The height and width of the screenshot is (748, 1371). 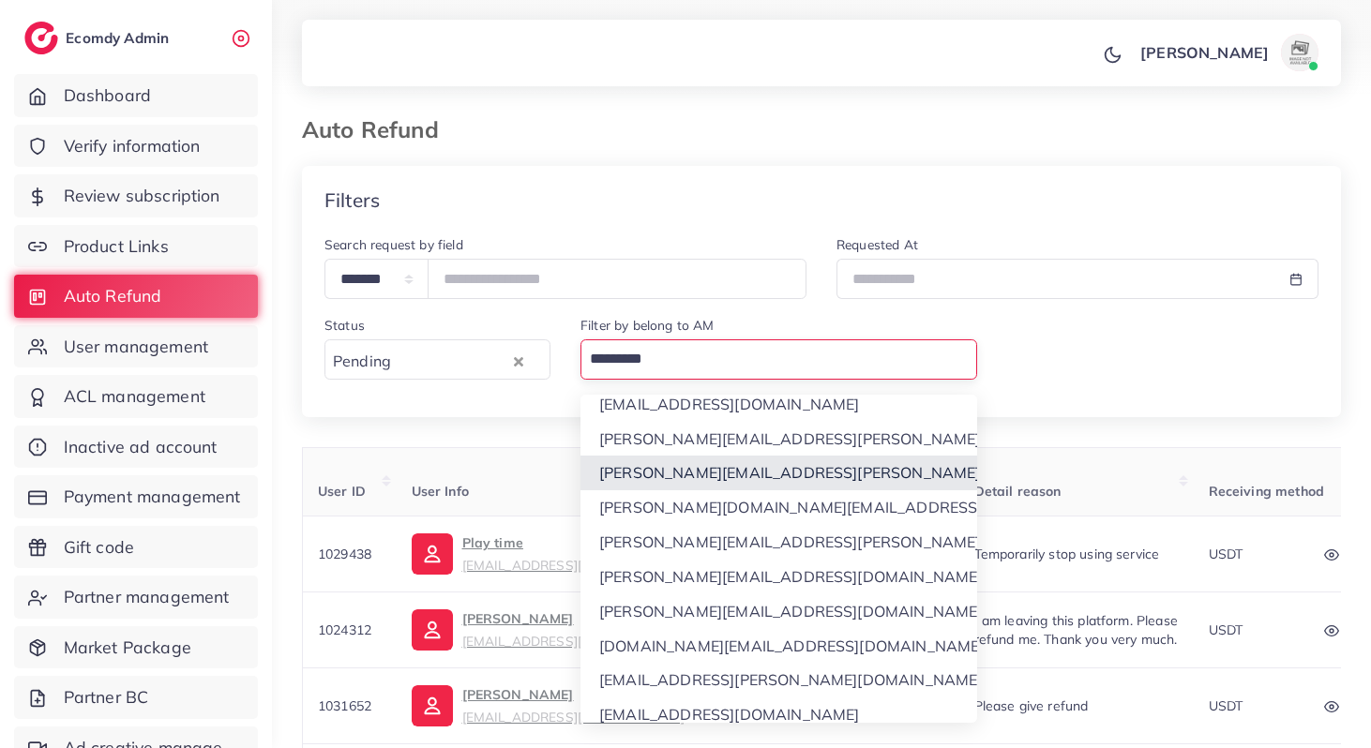 What do you see at coordinates (136, 497) in the screenshot?
I see `a: Payment management` at bounding box center [136, 497].